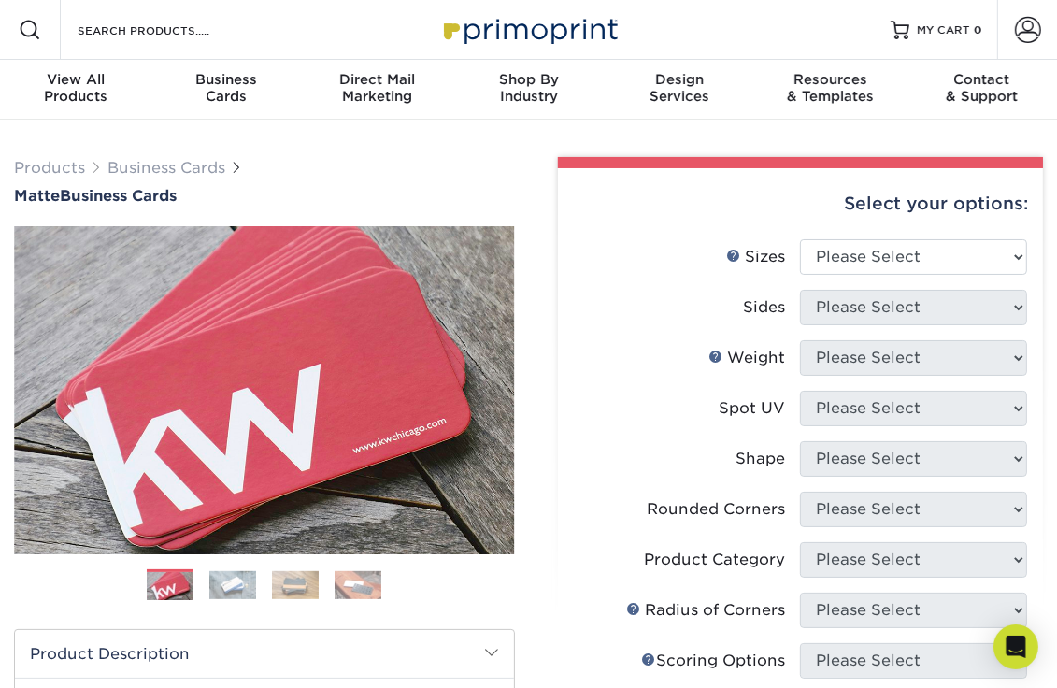 Image resolution: width=1057 pixels, height=688 pixels. Describe the element at coordinates (714, 560) in the screenshot. I see `div: Product Category` at that location.